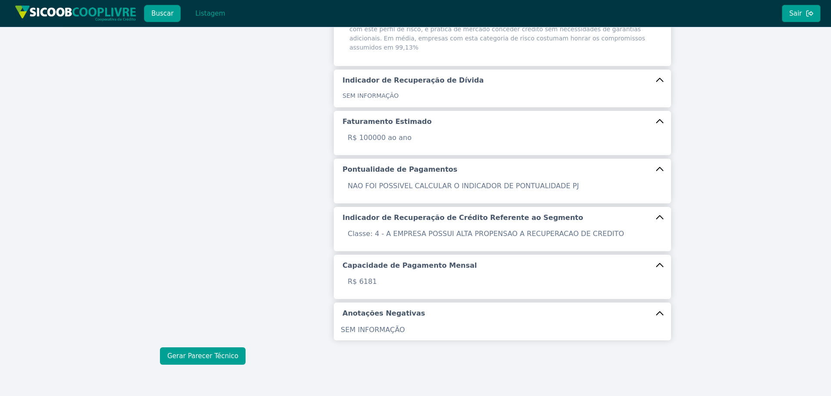 This screenshot has width=831, height=396. I want to click on button: Capacidade de Pagamento Mensal, so click(502, 266).